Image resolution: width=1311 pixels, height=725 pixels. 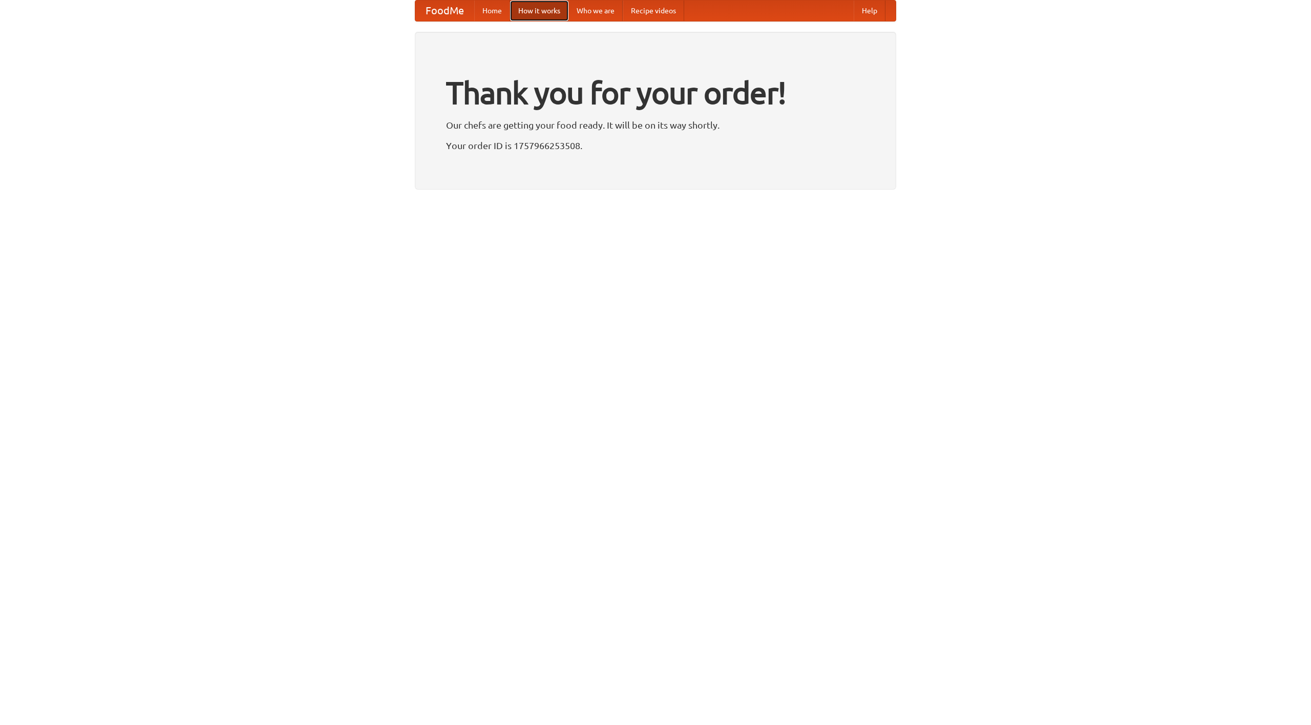 I want to click on p: Your order ID is 1757966253508., so click(x=655, y=145).